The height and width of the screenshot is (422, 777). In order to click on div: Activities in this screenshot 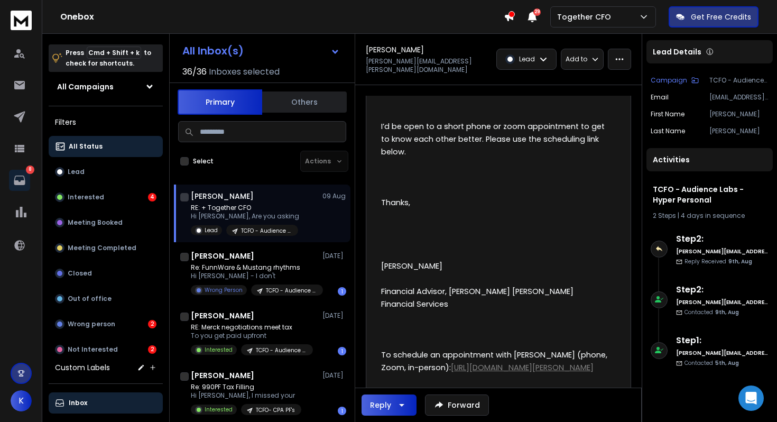, I will do `click(710, 160)`.